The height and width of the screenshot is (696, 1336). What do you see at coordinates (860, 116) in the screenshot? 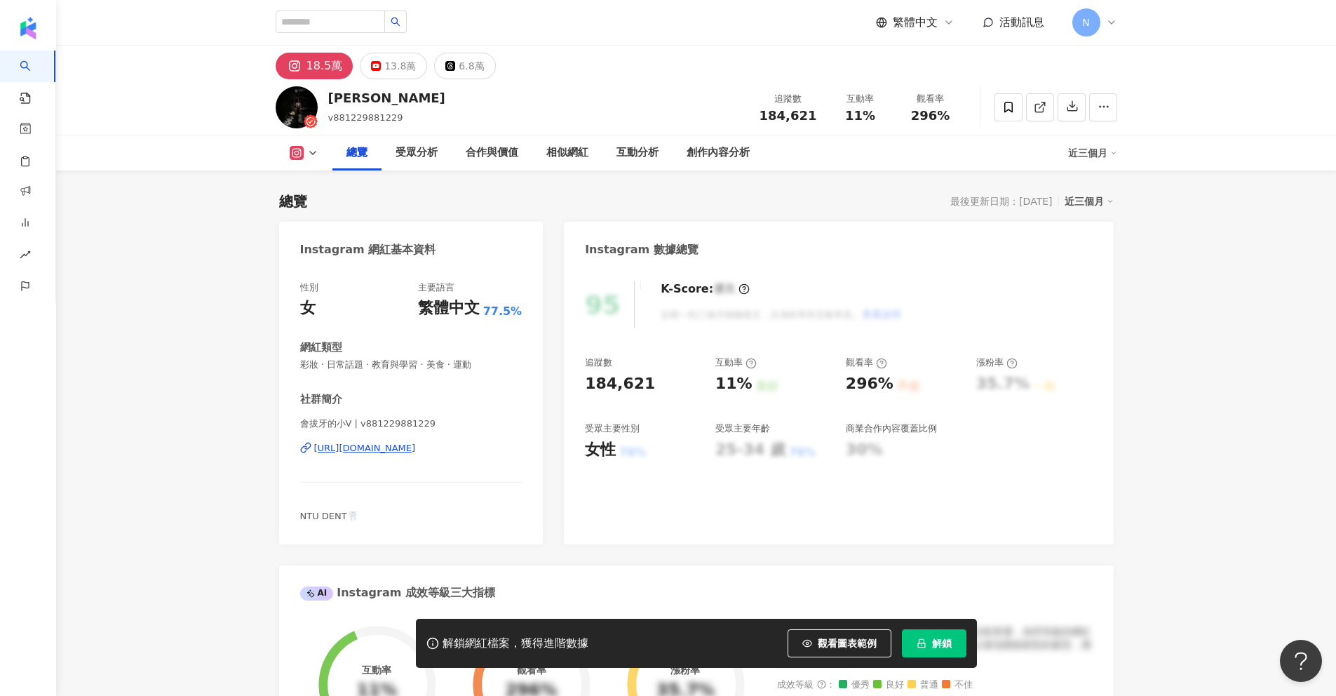
I see `span: 11%` at bounding box center [860, 116].